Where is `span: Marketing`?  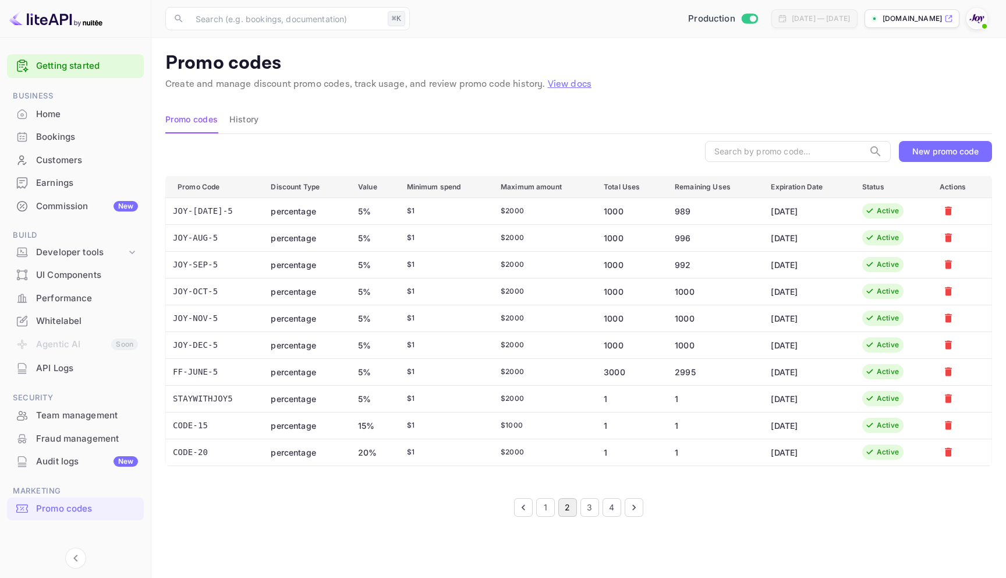
span: Marketing is located at coordinates (75, 491).